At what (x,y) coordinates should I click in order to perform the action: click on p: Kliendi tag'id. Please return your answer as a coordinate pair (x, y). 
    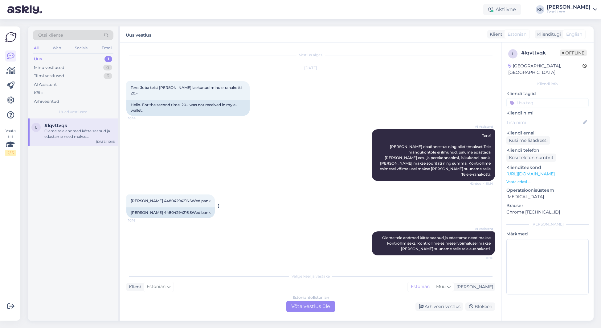
    Looking at the image, I should click on (547, 94).